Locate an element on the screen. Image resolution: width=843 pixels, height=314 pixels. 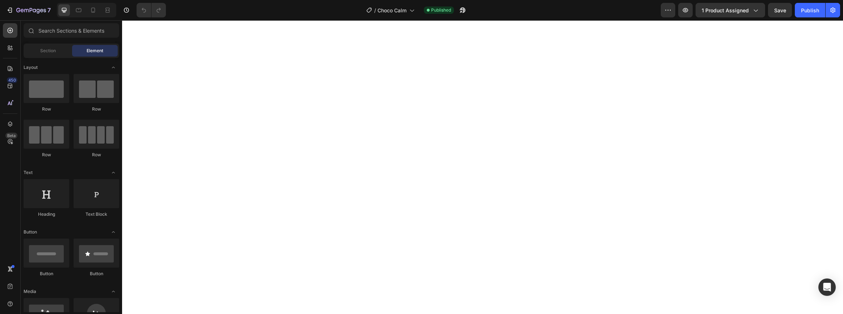
span: Media is located at coordinates (30, 291).